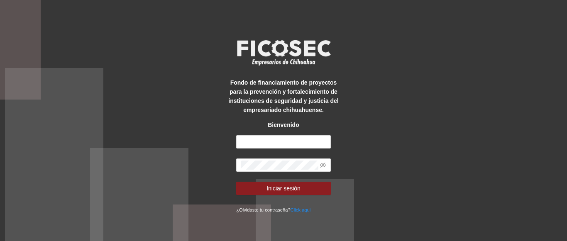 This screenshot has width=567, height=241. What do you see at coordinates (284, 53) in the screenshot?
I see `img: logo` at bounding box center [284, 53].